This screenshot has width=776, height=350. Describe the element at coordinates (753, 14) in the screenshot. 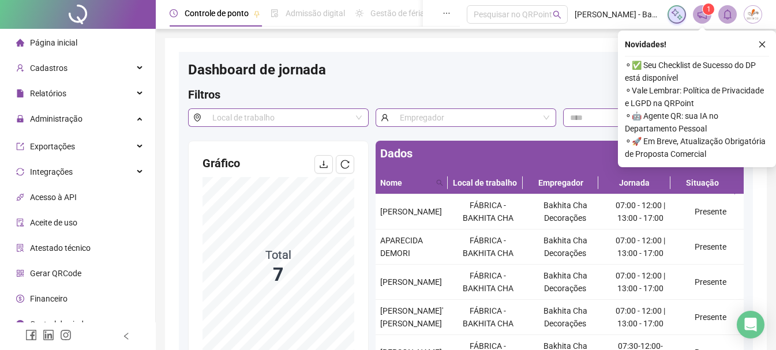

I see `img: 59075` at that location.